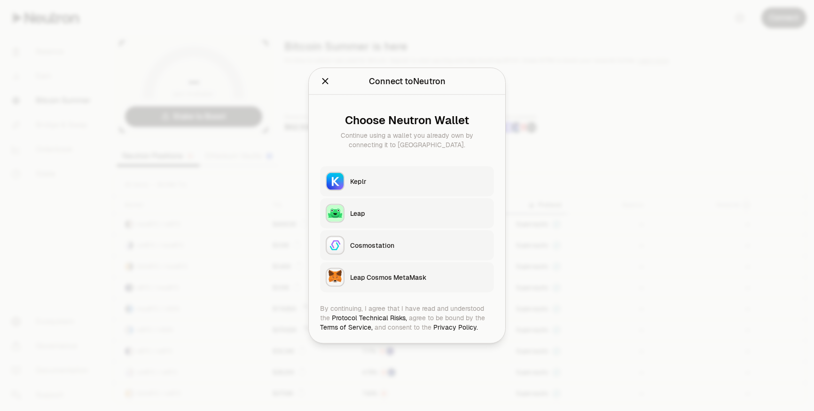 The image size is (814, 411). Describe the element at coordinates (325, 81) in the screenshot. I see `button: Close` at that location.